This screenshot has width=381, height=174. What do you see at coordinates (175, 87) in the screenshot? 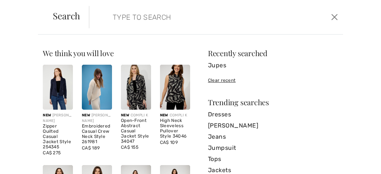
I see `img: High Neck Sleeveless Pullover Style 34046. As sample` at bounding box center [175, 87].